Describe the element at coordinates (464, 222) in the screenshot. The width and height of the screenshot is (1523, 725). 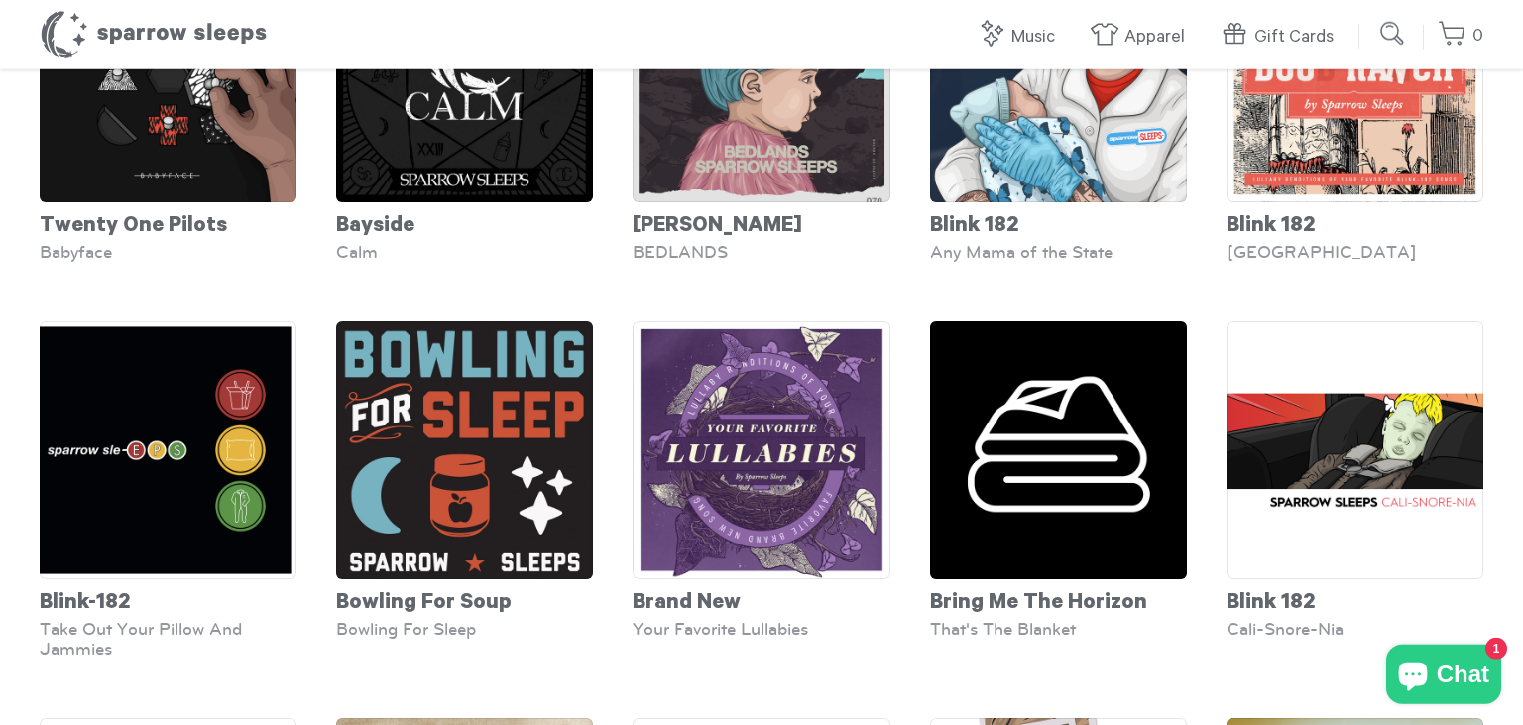
I see `div: Bayside` at that location.